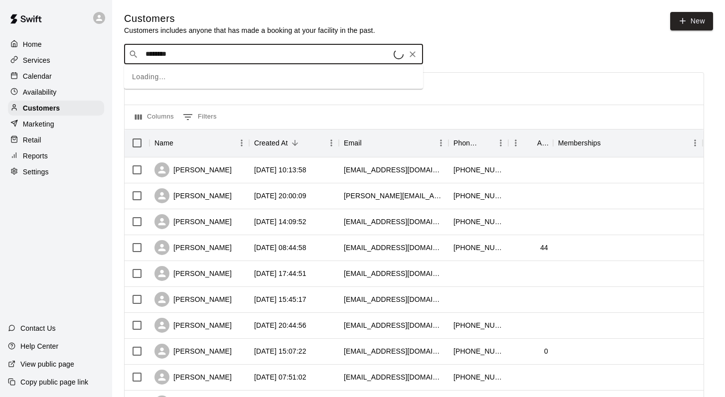 The width and height of the screenshot is (725, 397). I want to click on p: Calendar, so click(37, 76).